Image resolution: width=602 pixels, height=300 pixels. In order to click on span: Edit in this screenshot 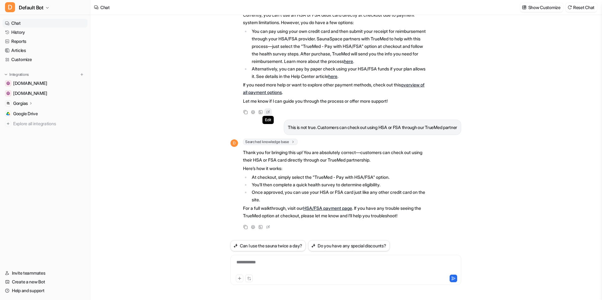, I will do `click(268, 120)`.